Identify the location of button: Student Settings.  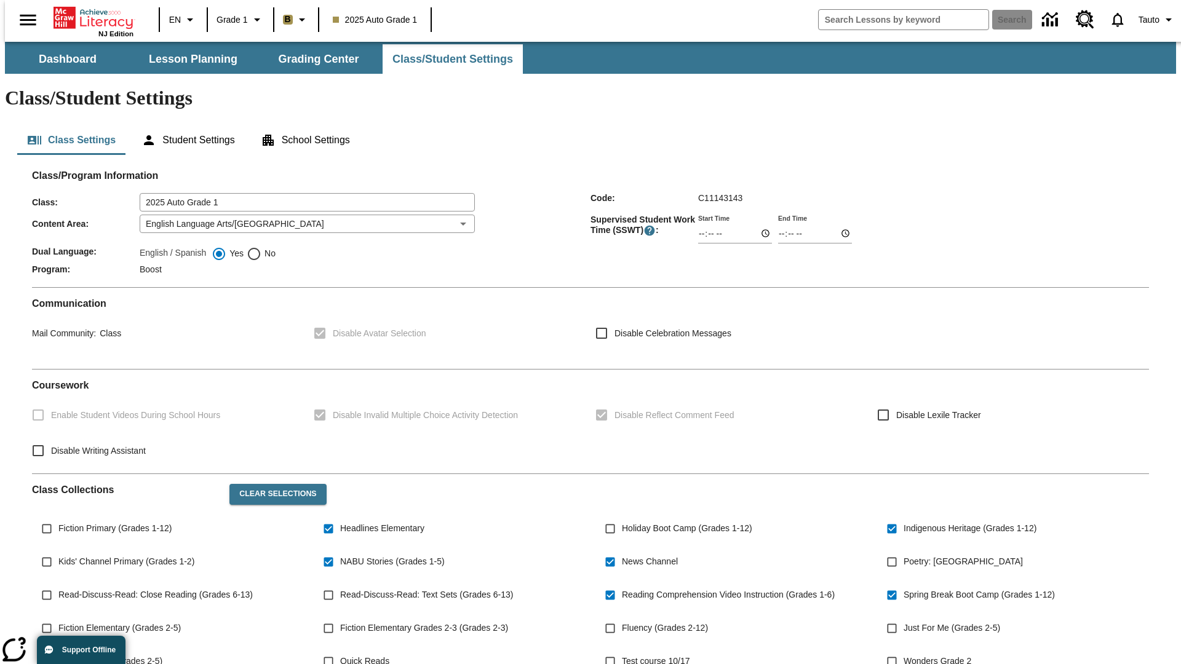
(188, 140).